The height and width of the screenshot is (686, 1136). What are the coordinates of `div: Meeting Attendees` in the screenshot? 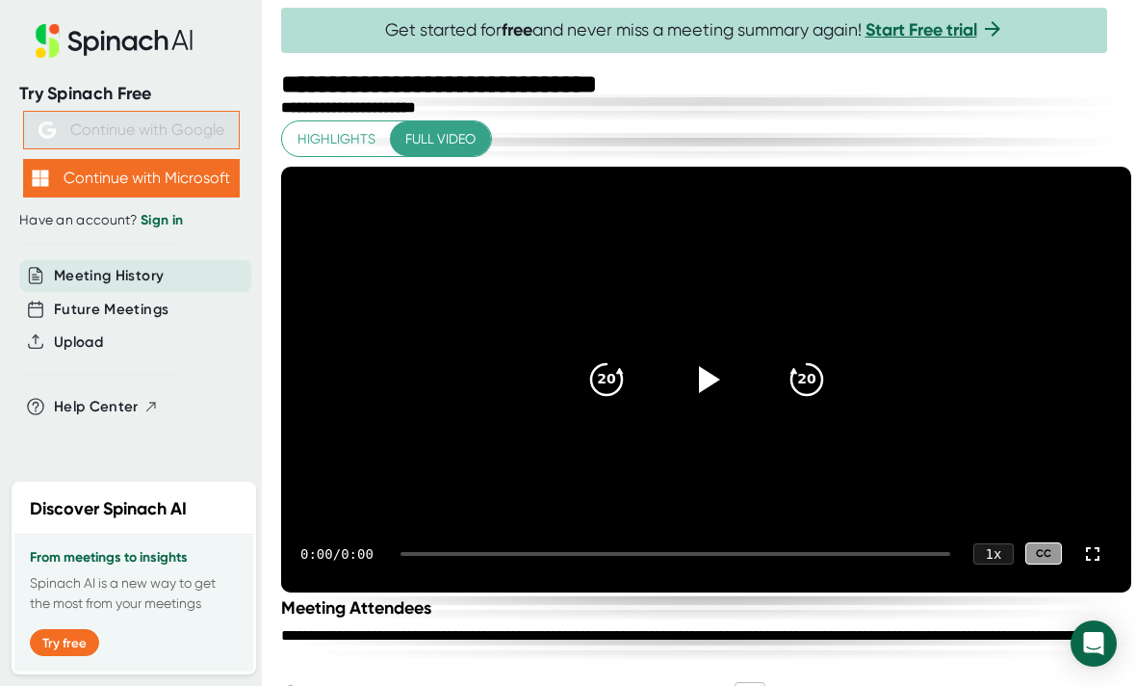 It's located at (709, 608).